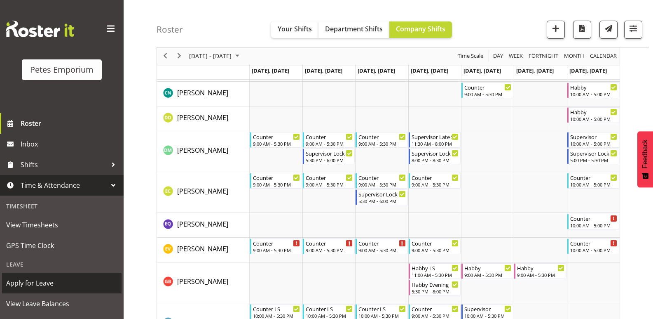 The width and height of the screenshot is (653, 319). I want to click on button: Company Shifts, so click(421, 30).